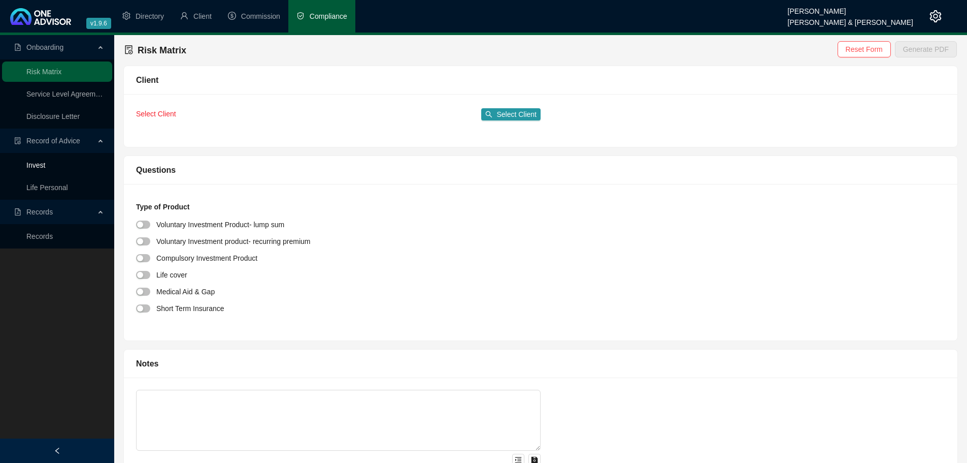 The height and width of the screenshot is (463, 967). I want to click on span: Records, so click(40, 212).